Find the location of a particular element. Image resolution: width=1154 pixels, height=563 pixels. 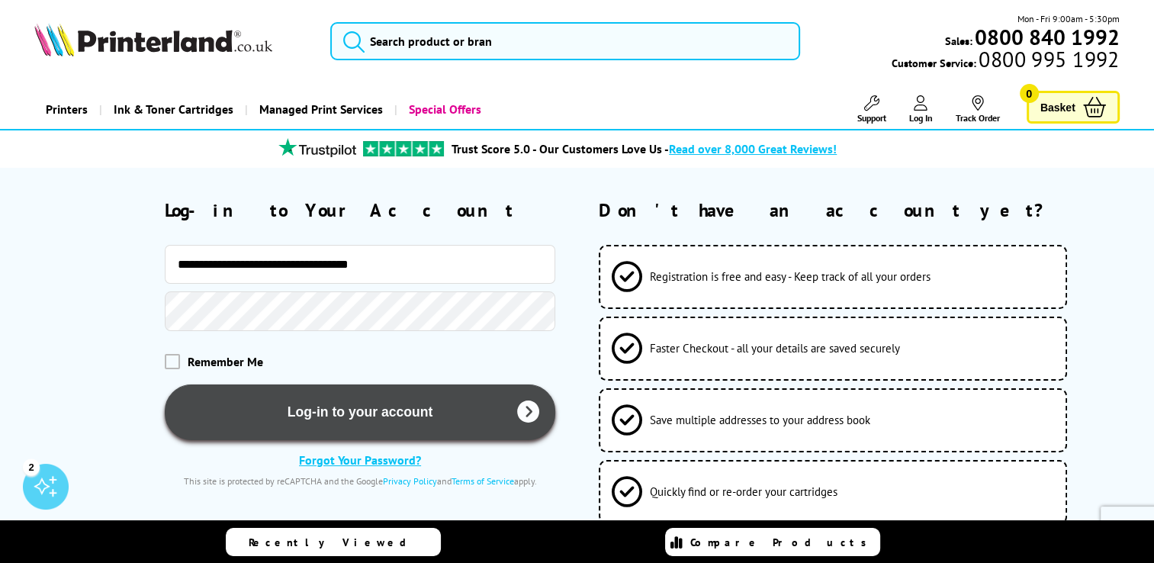

span: Registration is free and easy - Keep track of all your orders is located at coordinates (790, 276).